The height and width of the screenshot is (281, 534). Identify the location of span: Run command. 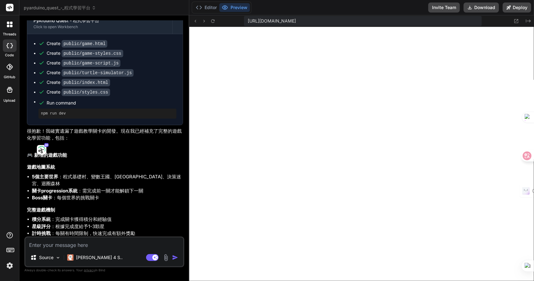
(111, 103).